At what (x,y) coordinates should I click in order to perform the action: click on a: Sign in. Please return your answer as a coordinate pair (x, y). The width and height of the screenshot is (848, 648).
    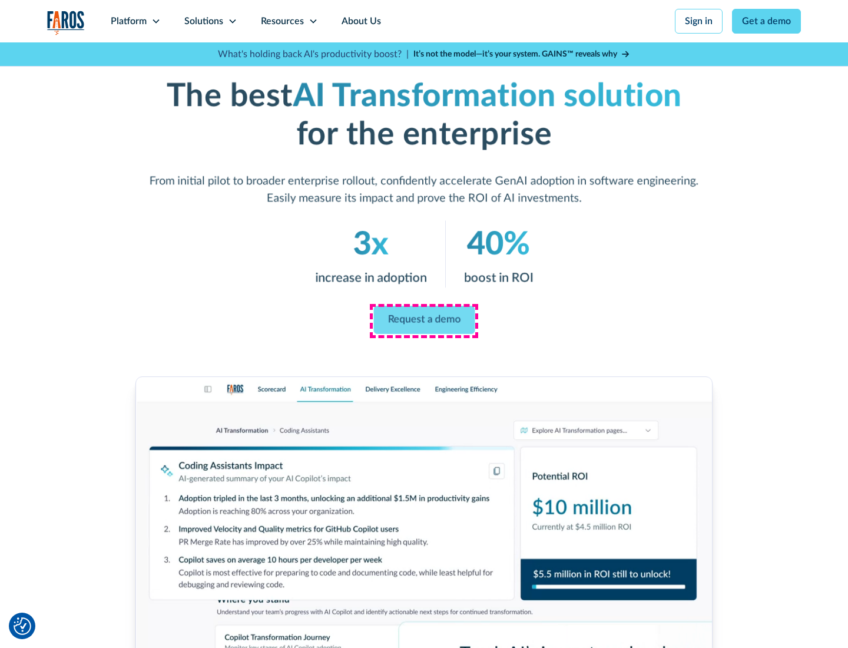
    Looking at the image, I should click on (698, 21).